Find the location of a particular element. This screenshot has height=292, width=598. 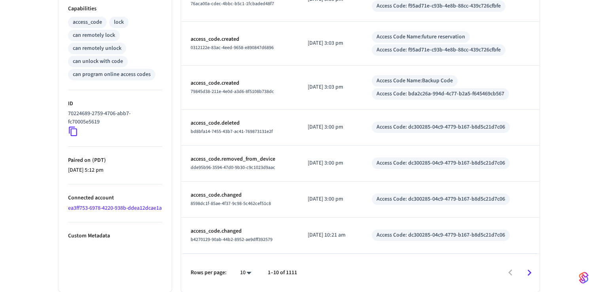

p: 1–10 of 1111 is located at coordinates (283, 273).